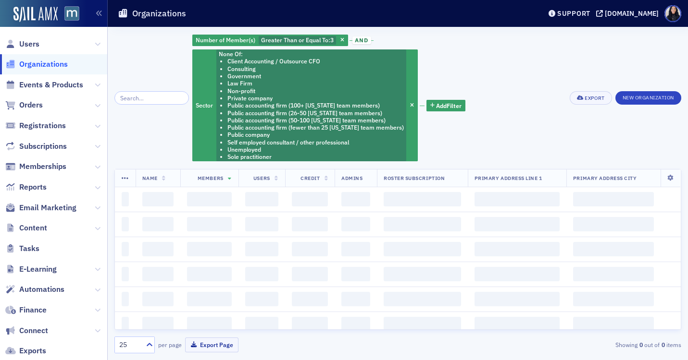 This screenshot has height=360, width=688. I want to click on a: Users, so click(22, 44).